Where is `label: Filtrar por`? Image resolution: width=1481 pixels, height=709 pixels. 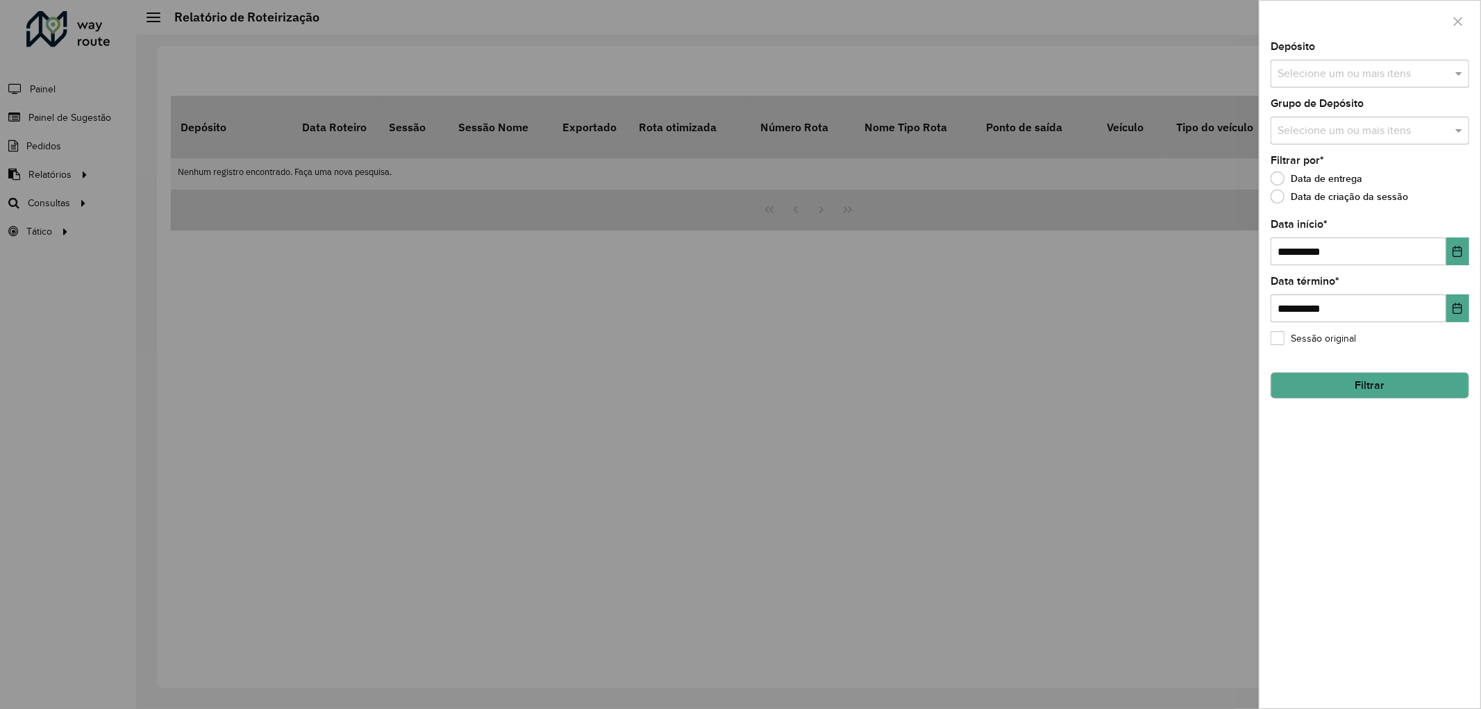 label: Filtrar por is located at coordinates (1297, 160).